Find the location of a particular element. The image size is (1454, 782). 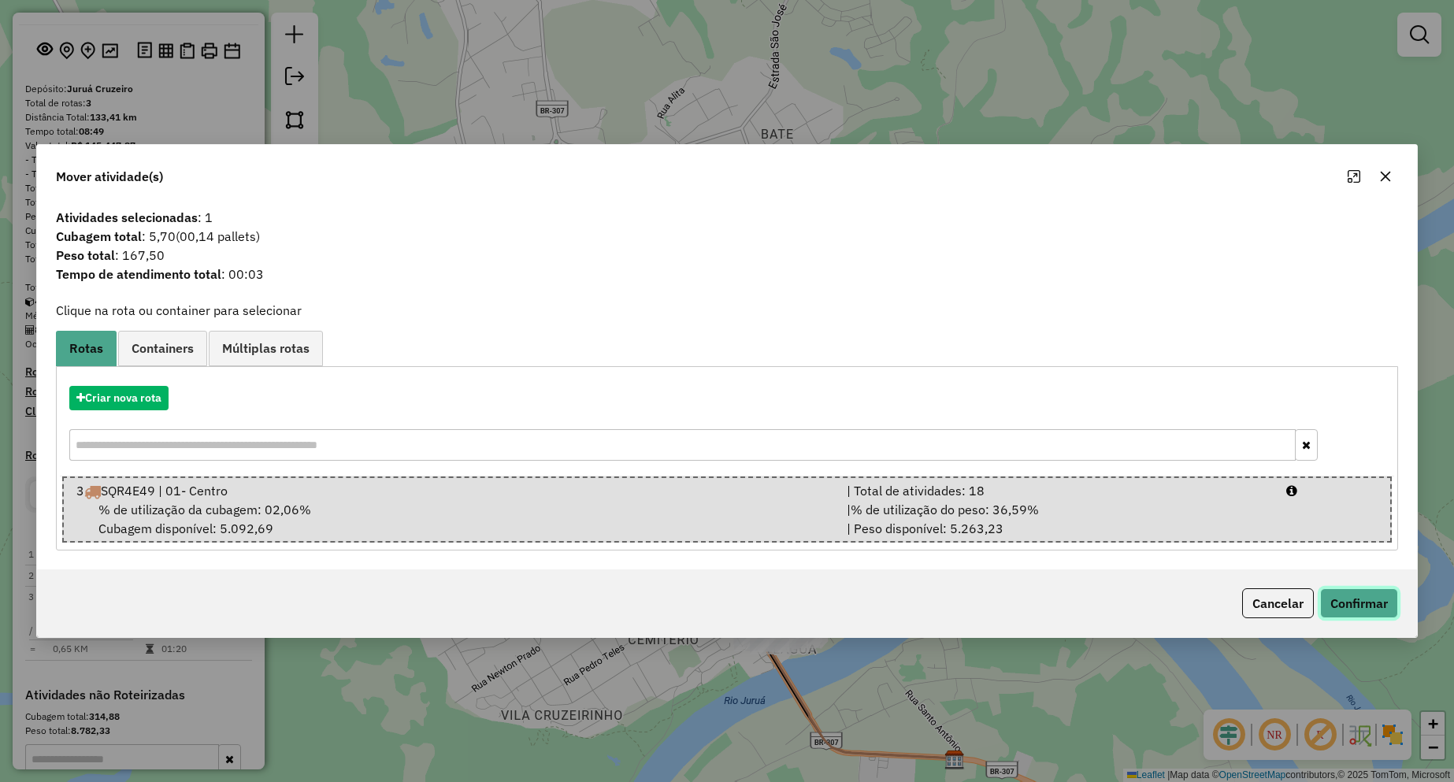

span: : 1 is located at coordinates (727, 217).